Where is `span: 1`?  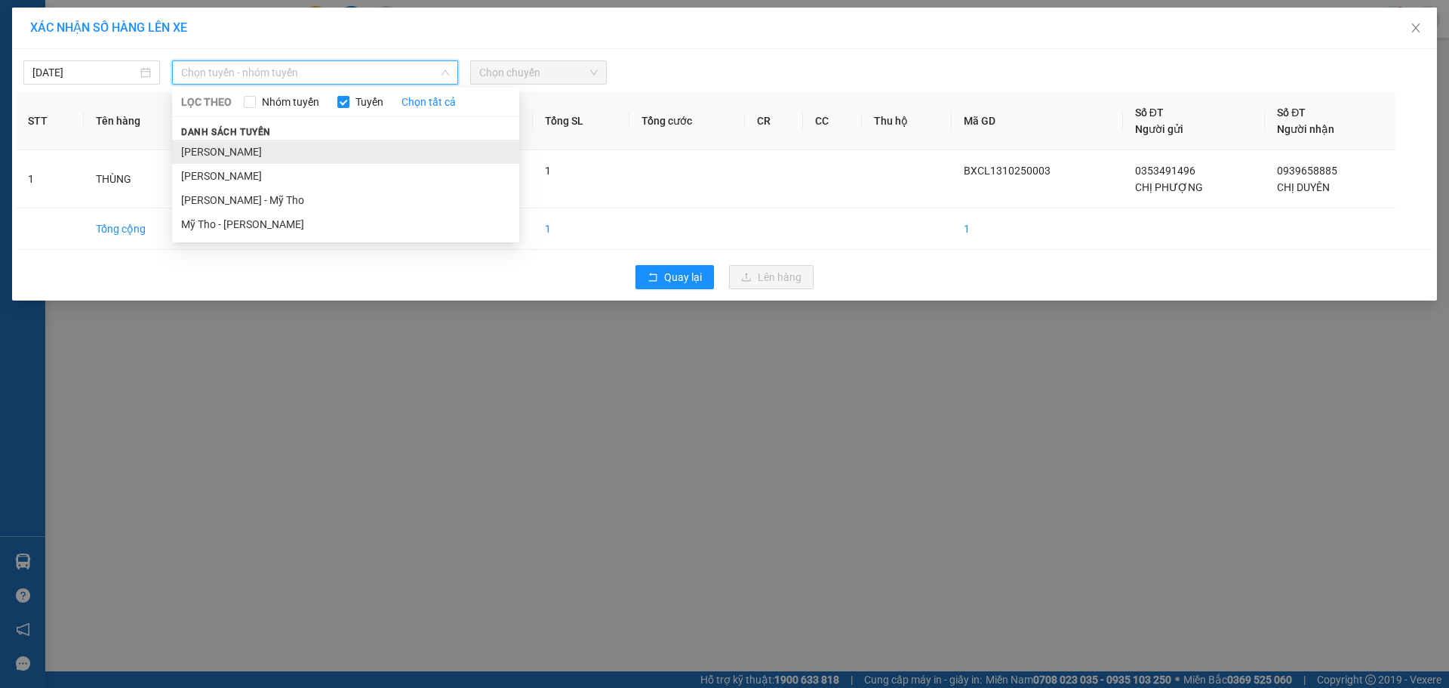
span: 1 is located at coordinates (548, 171).